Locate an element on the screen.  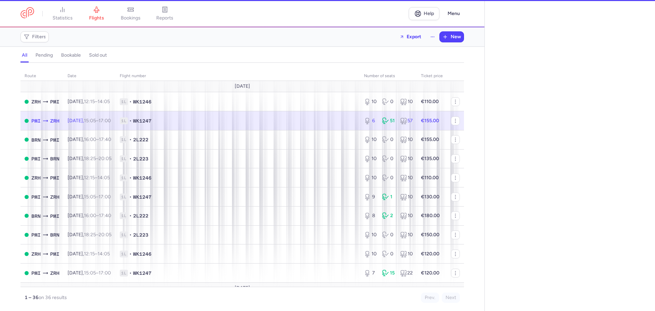
span: WK1247 is located at coordinates (142, 197).